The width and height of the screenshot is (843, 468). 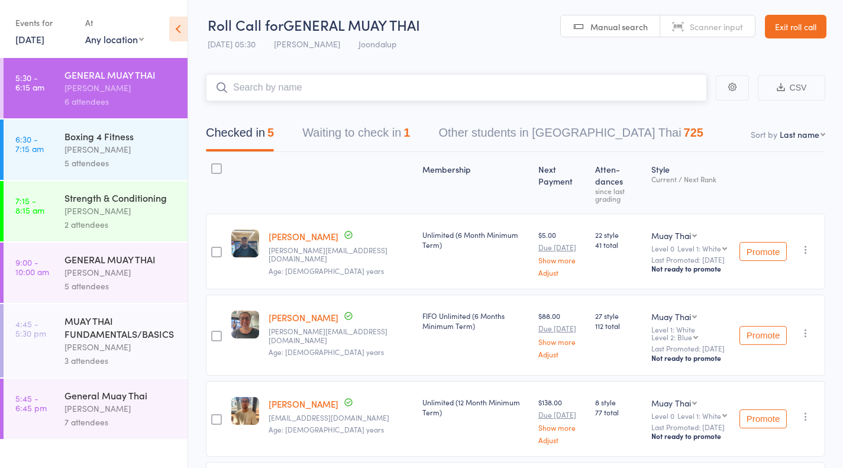 What do you see at coordinates (619, 412) in the screenshot?
I see `span: 77 total` at bounding box center [619, 412].